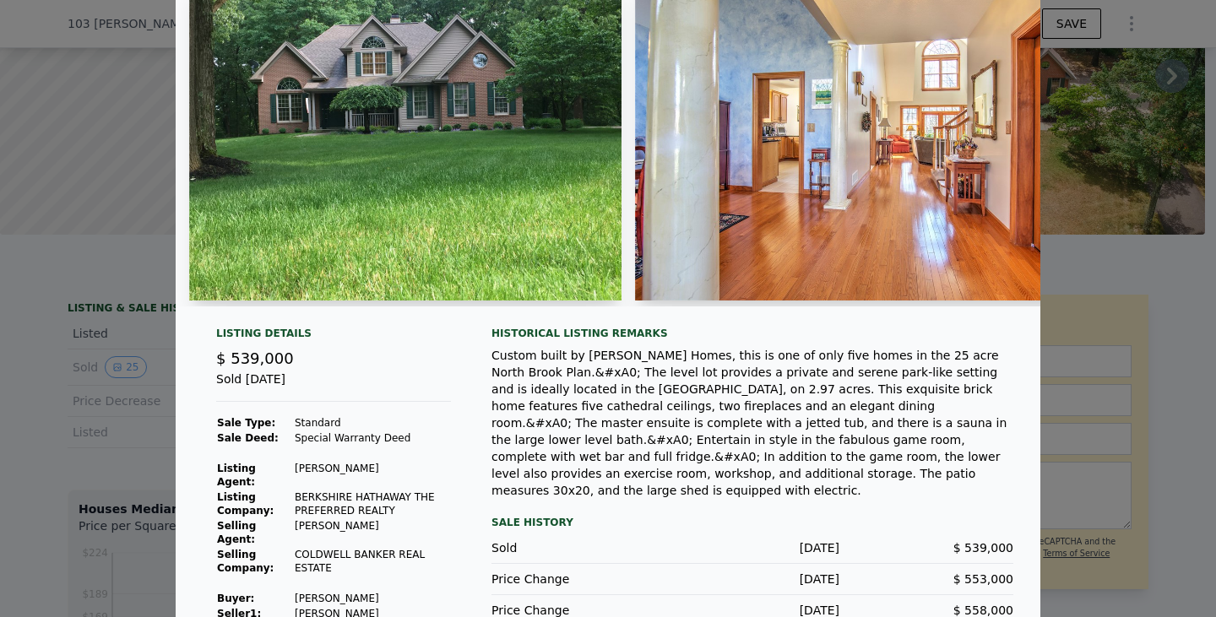 This screenshot has height=617, width=1216. Describe the element at coordinates (245, 504) in the screenshot. I see `strong: Listing Company:` at that location.